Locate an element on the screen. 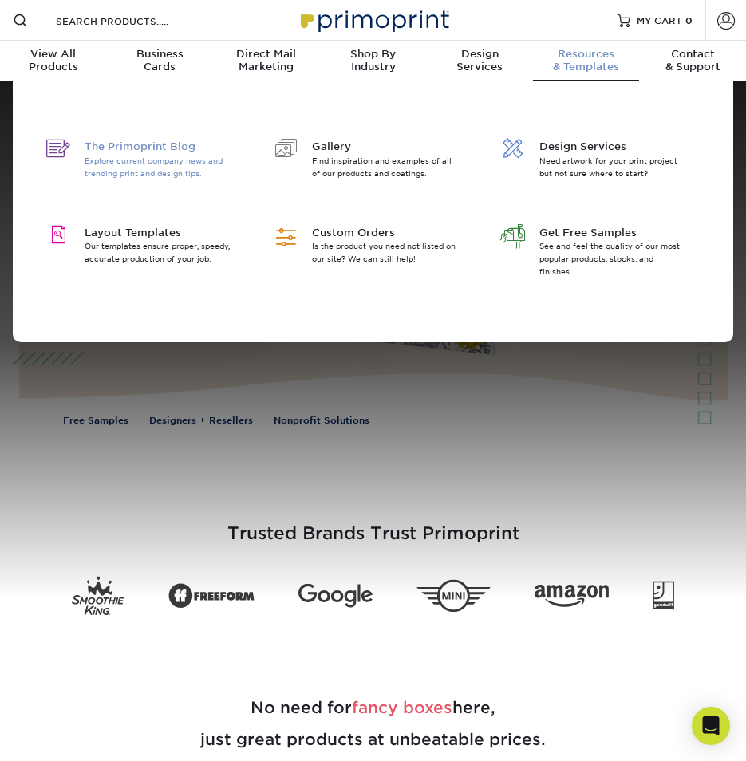 This screenshot has width=746, height=761. p: Need artwork for your print project but not sure where to start? is located at coordinates (613, 168).